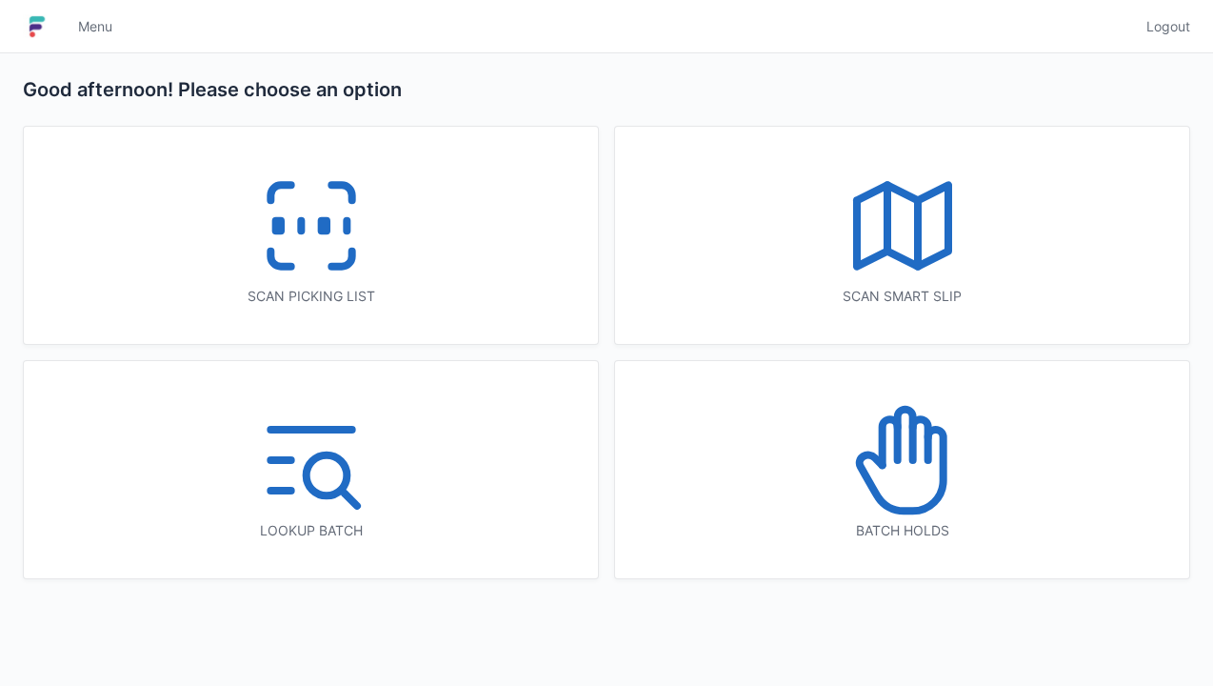 Image resolution: width=1213 pixels, height=686 pixels. I want to click on span: Menu, so click(95, 27).